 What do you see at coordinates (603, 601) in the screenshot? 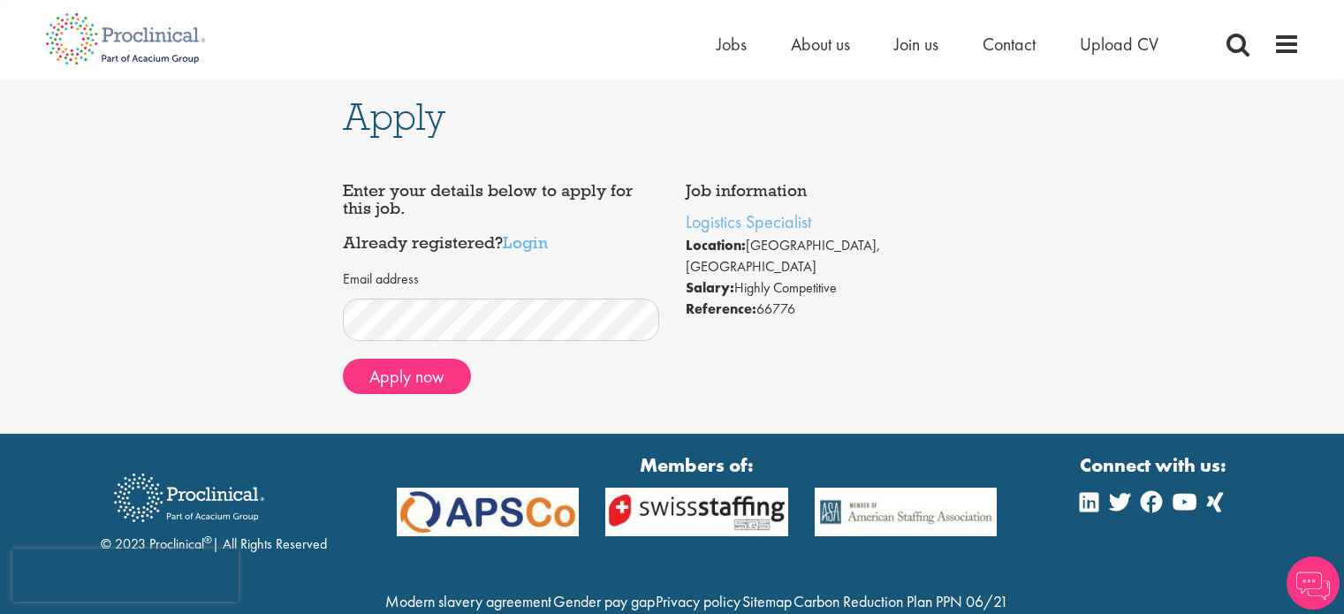
I see `a: Gender pay gap` at bounding box center [603, 601].